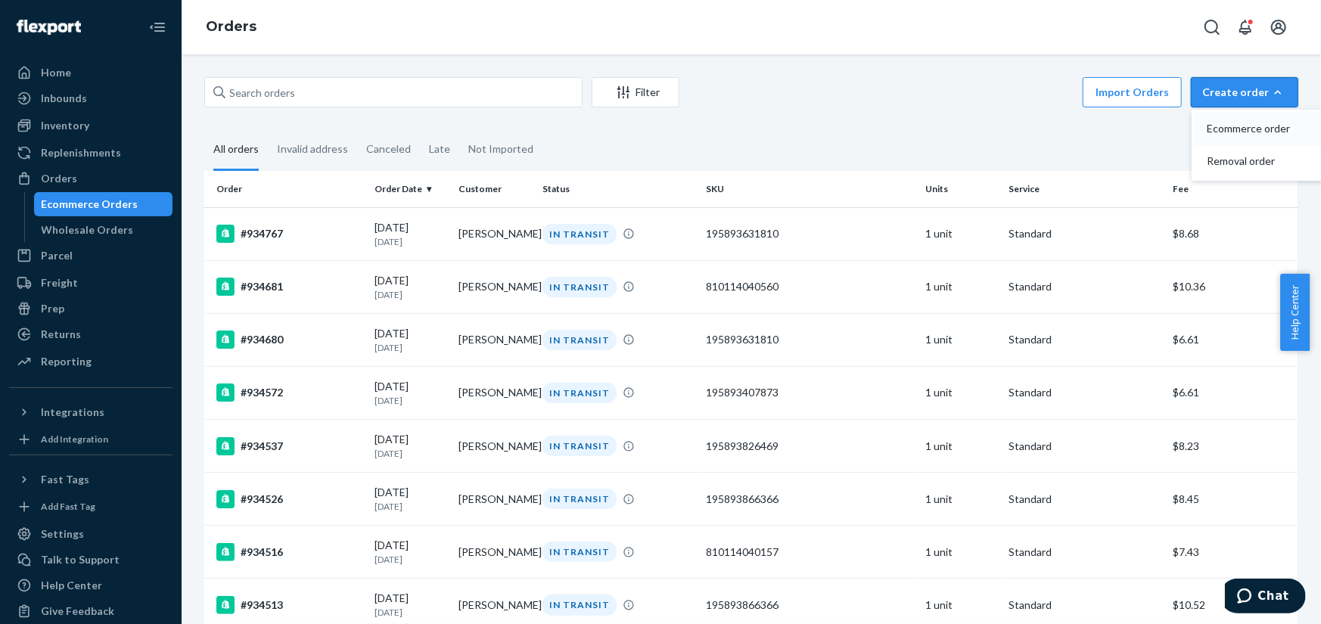 This screenshot has height=624, width=1321. What do you see at coordinates (809, 552) in the screenshot?
I see `div: 810114040157` at bounding box center [809, 552].